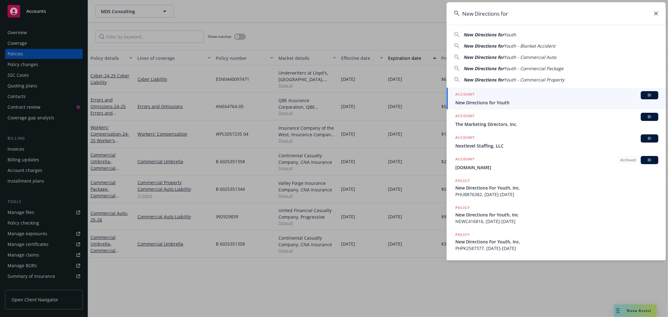 The image size is (668, 317). What do you see at coordinates (557, 146) in the screenshot?
I see `span: Nextlevel Staffing, LLC` at bounding box center [557, 146].